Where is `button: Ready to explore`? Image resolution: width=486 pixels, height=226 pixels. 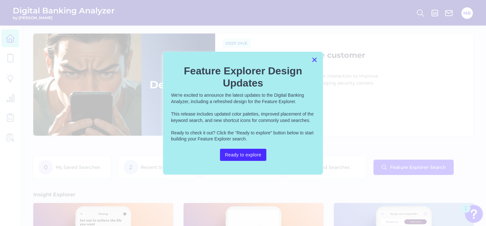
button: Ready to explore is located at coordinates (243, 155).